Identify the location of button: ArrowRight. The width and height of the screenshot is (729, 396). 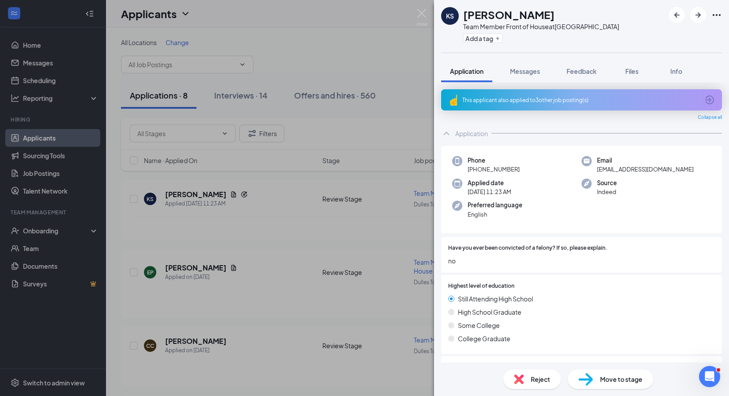
(698, 15).